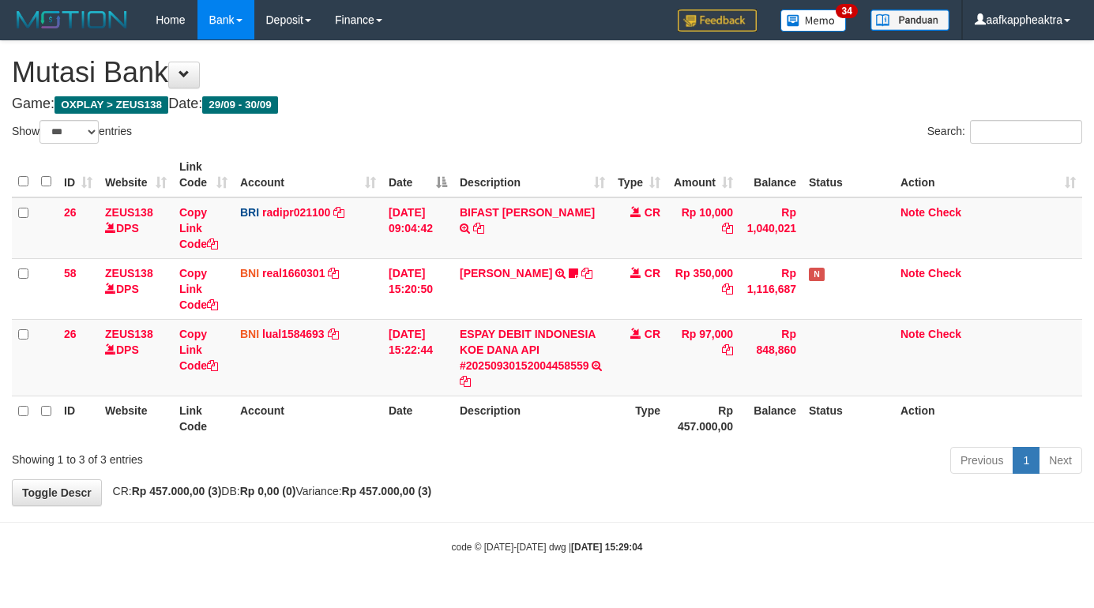 The width and height of the screenshot is (1094, 608). What do you see at coordinates (293, 334) in the screenshot?
I see `a: lual1584693` at bounding box center [293, 334].